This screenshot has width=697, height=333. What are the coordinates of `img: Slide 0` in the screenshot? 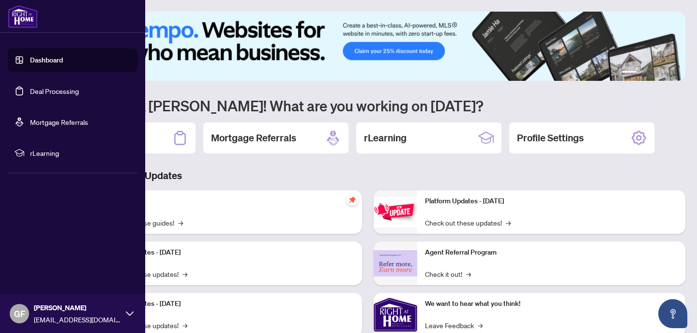 It's located at (368, 46).